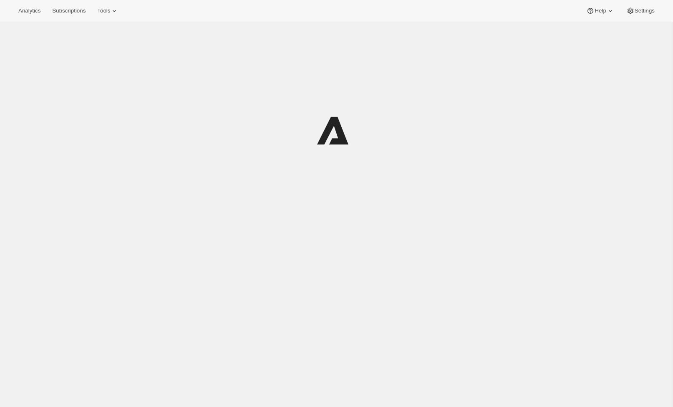 The image size is (673, 407). I want to click on button: Analytics, so click(29, 11).